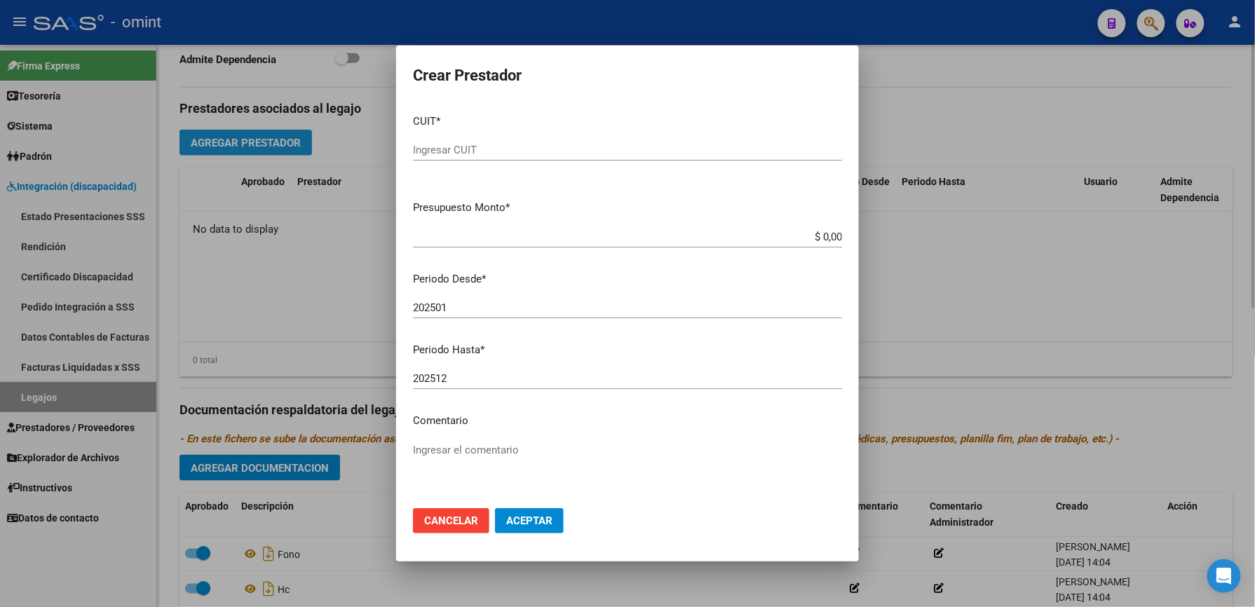  What do you see at coordinates (628, 279) in the screenshot?
I see `p: Periodo Desde` at bounding box center [628, 279].